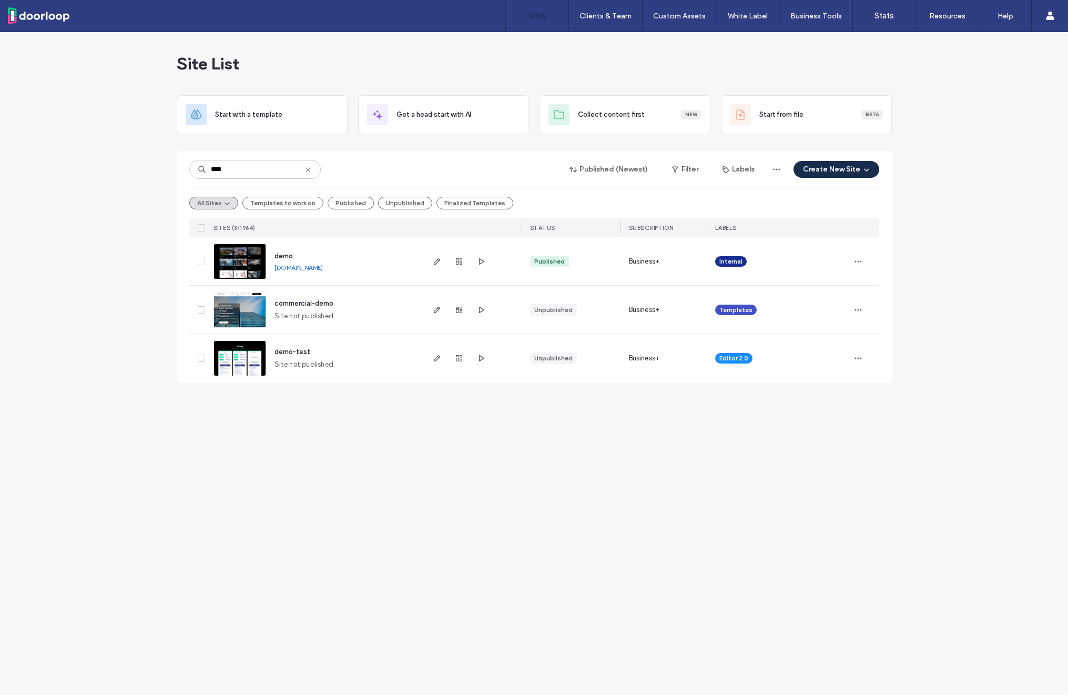  I want to click on a: demo, so click(284, 256).